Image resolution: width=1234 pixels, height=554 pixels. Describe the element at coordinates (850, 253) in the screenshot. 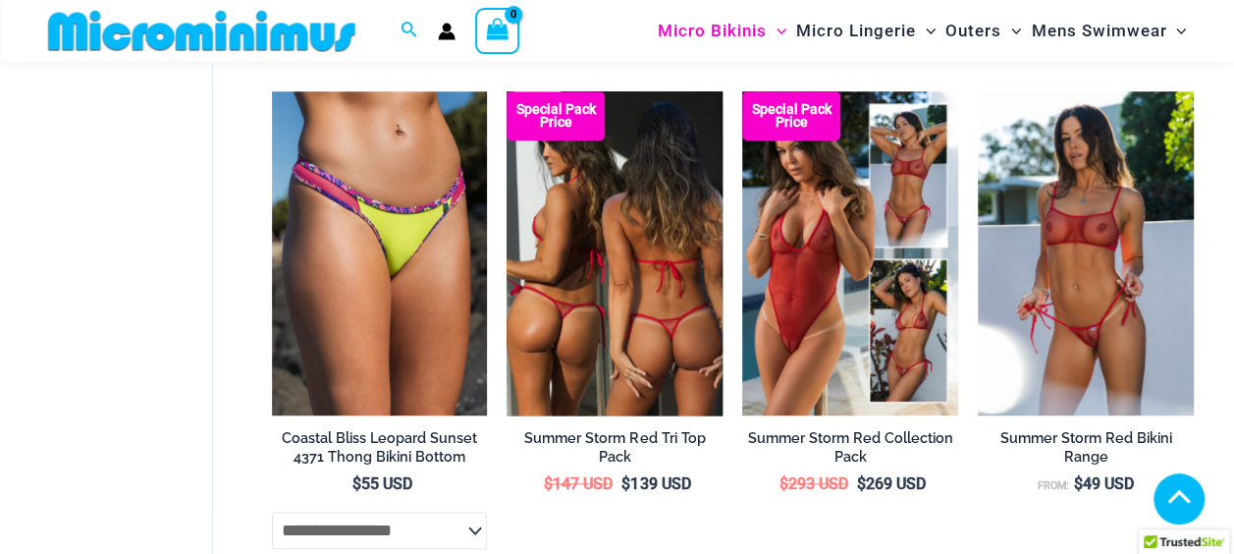

I see `a: Summer Storm Red Collection Pack F Summer Storm Red Collection Pack BSummer Storm Red Collection ...` at that location.